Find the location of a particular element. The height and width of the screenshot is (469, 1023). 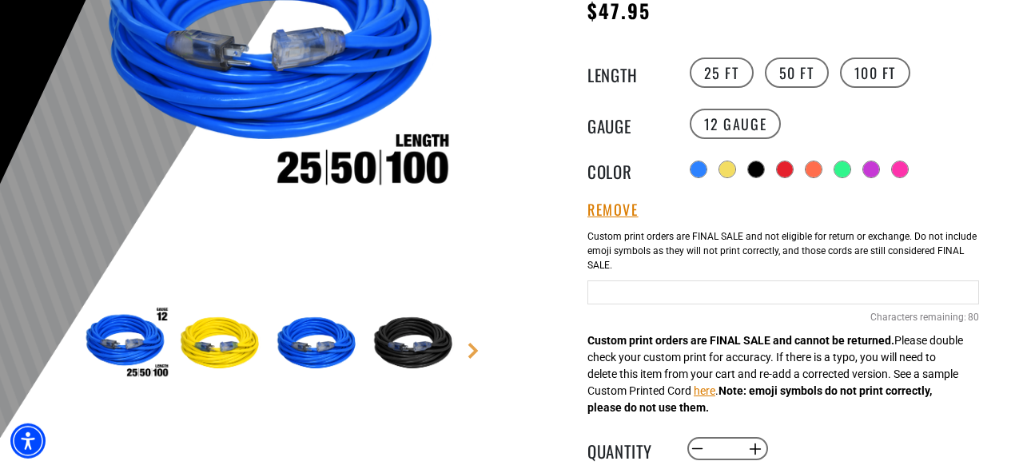

legend: Color is located at coordinates (627, 169).